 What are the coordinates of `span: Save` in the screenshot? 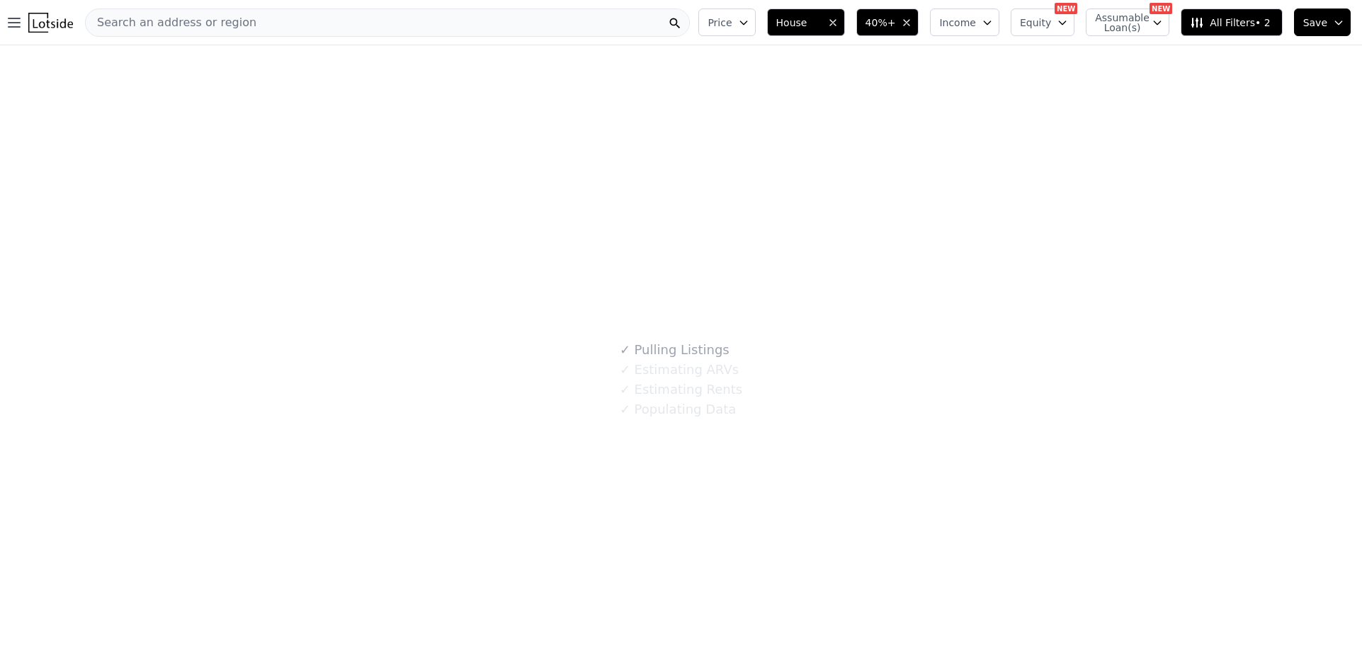 It's located at (1315, 23).